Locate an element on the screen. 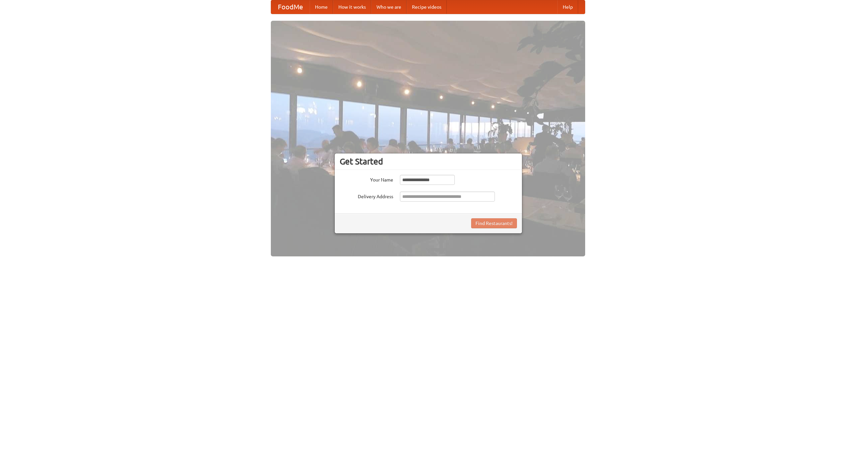  a: Who we are is located at coordinates (389, 7).